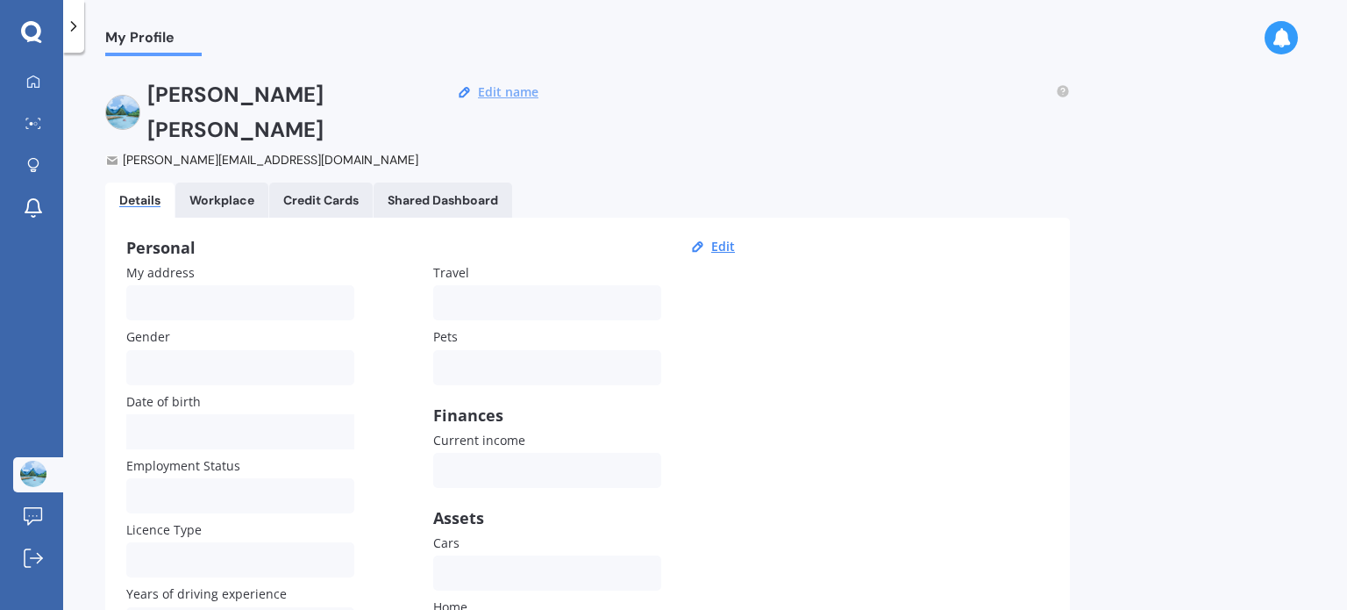 This screenshot has height=610, width=1347. Describe the element at coordinates (443, 200) in the screenshot. I see `div: Shared Dashboard` at that location.